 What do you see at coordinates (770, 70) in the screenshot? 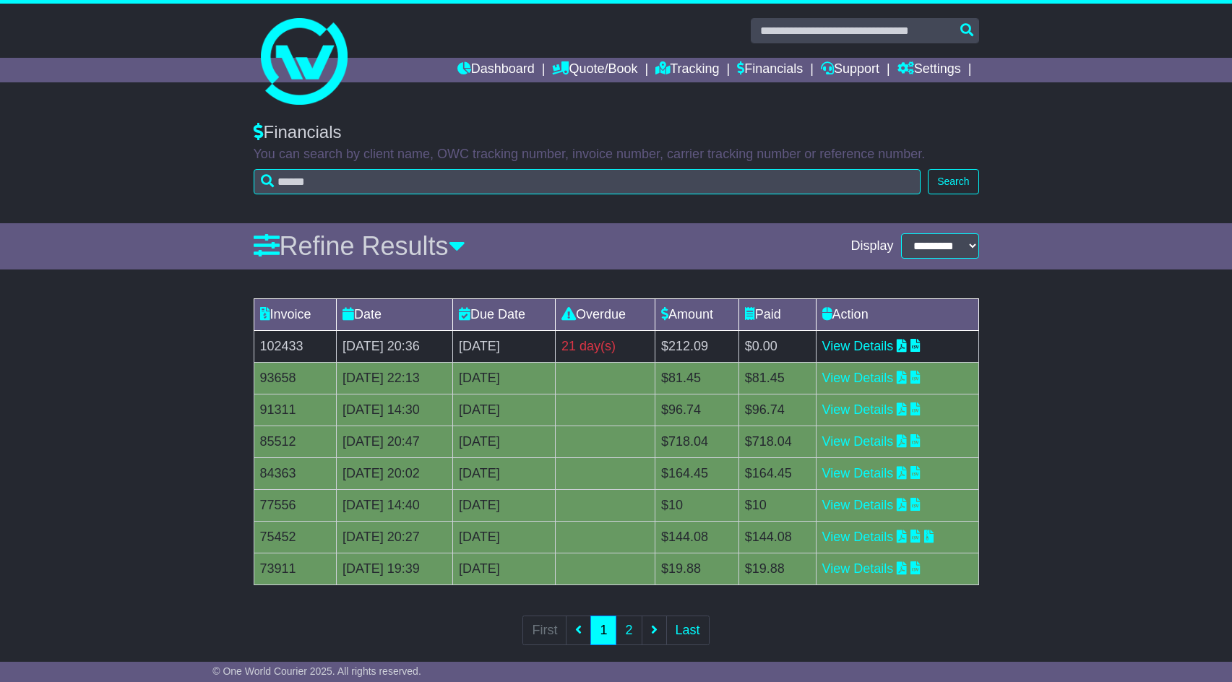
I see `a: Financials` at bounding box center [770, 70].